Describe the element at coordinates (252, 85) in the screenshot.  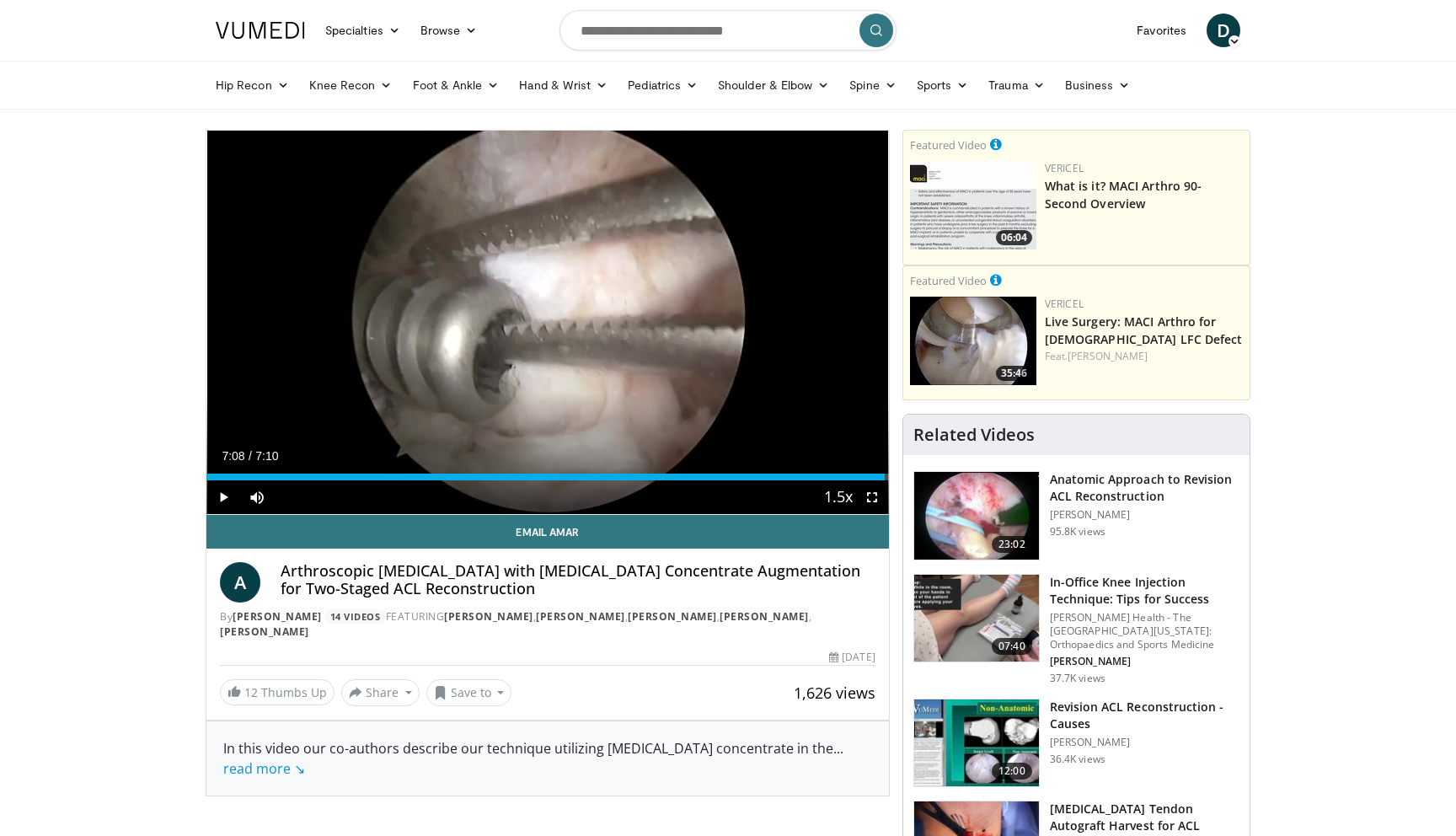
I see `a: Hip Recon` at that location.